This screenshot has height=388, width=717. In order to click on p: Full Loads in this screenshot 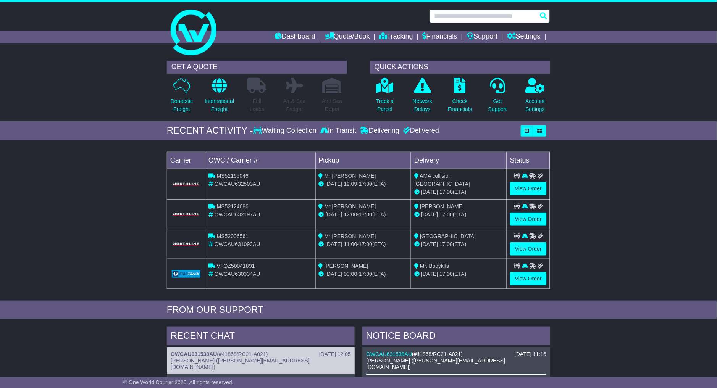, I will do `click(257, 105)`.